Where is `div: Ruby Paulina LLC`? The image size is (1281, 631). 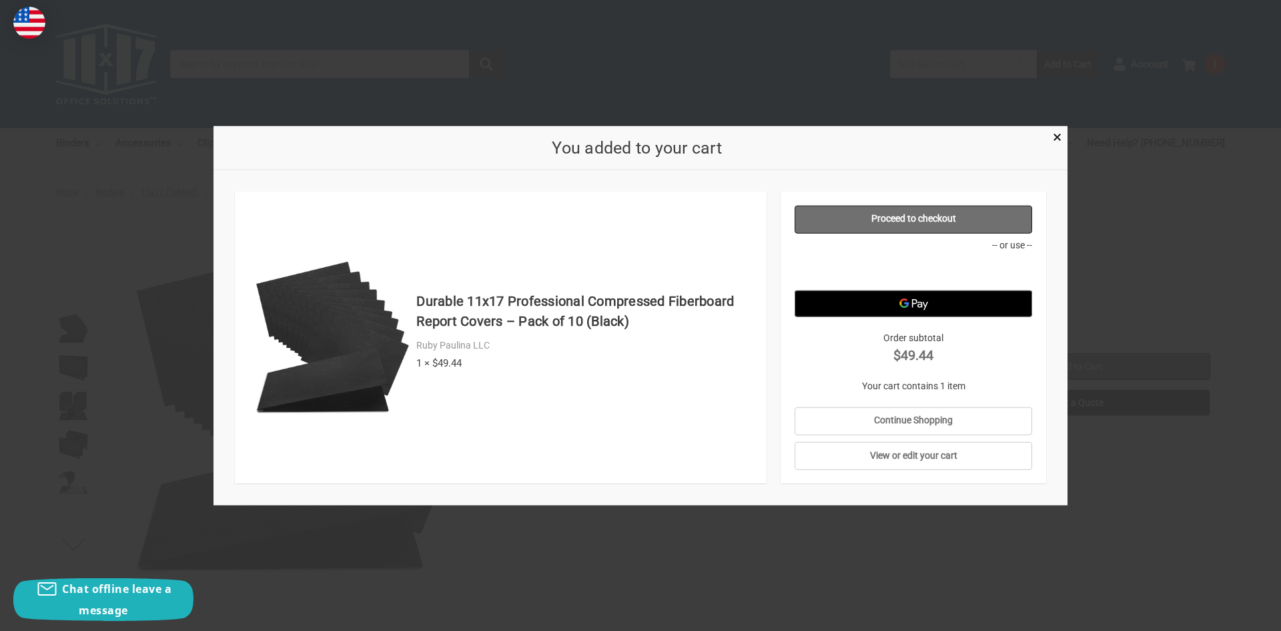 div: Ruby Paulina LLC is located at coordinates (585, 345).